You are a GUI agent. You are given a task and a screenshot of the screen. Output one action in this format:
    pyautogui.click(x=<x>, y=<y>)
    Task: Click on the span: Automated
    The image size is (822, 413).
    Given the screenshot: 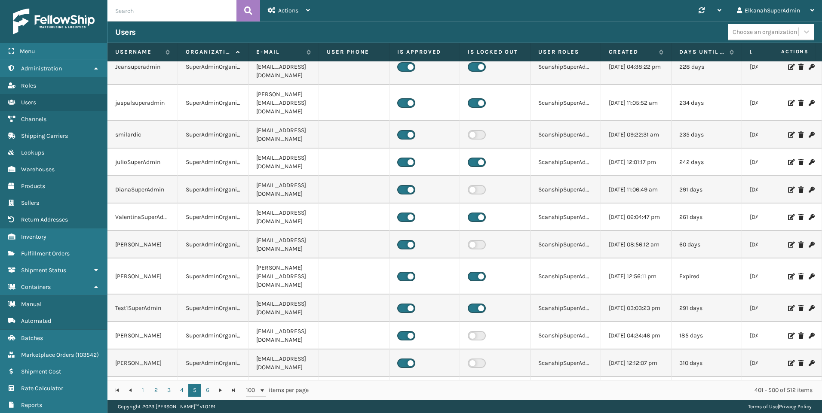 What is the action you would take?
    pyautogui.click(x=36, y=321)
    